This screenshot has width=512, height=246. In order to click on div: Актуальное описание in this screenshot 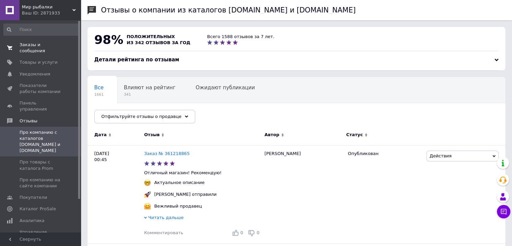, I will do `click(179, 182)`.